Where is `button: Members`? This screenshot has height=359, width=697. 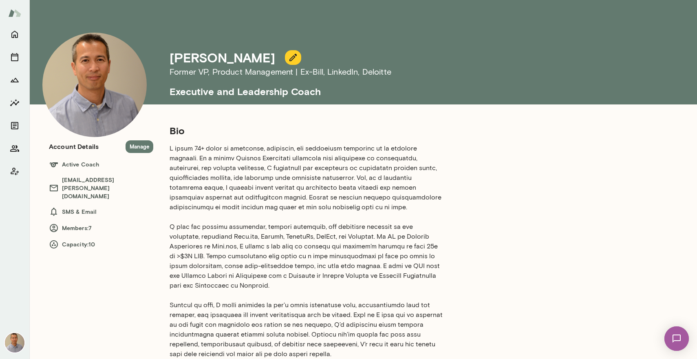 button: Members is located at coordinates (15, 148).